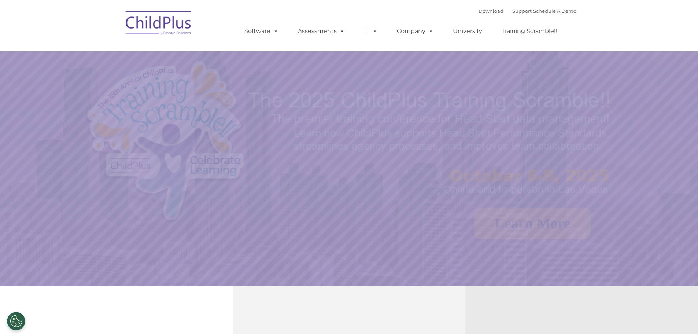  What do you see at coordinates (159, 24) in the screenshot?
I see `img: ChildPlus by Procare Solutions` at bounding box center [159, 24].